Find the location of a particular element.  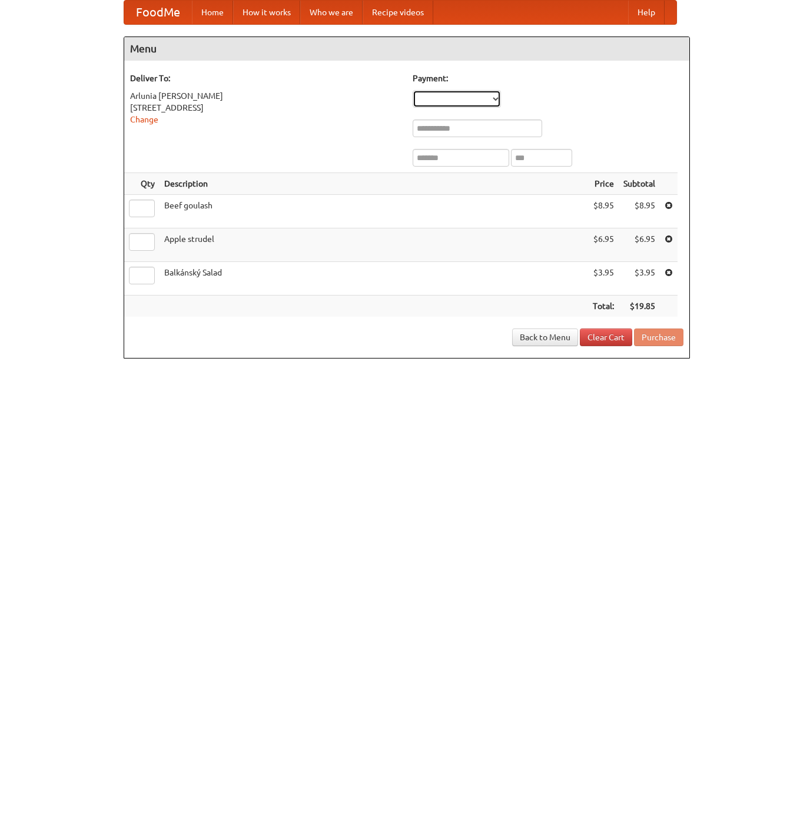

a: Change is located at coordinates (144, 120).